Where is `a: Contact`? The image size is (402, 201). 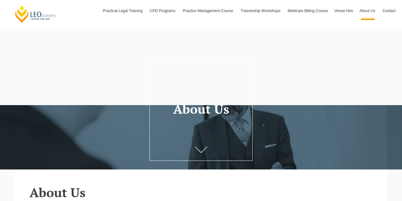
a: Contact is located at coordinates (389, 11).